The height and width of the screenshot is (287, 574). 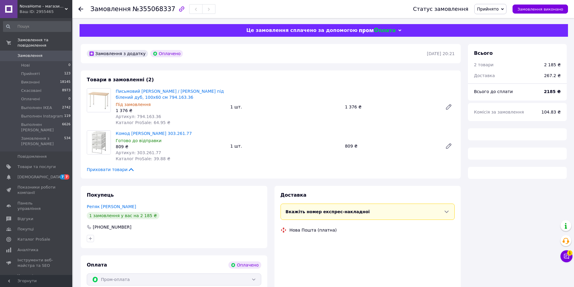 What do you see at coordinates (499, 112) in the screenshot?
I see `span: Комісія за замовлення` at bounding box center [499, 112].